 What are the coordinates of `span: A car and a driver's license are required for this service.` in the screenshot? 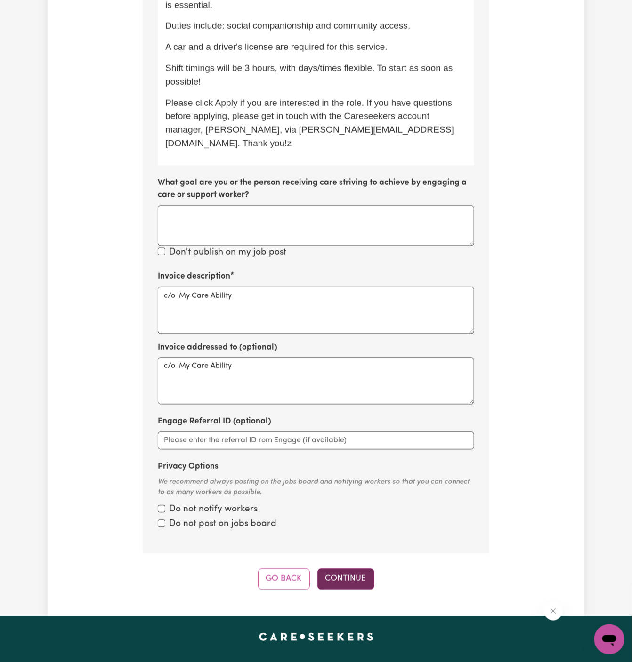 It's located at (276, 47).